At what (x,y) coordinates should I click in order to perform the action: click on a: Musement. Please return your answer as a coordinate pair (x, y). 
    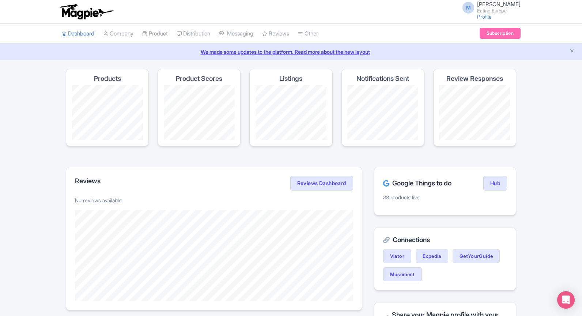
    Looking at the image, I should click on (403, 274).